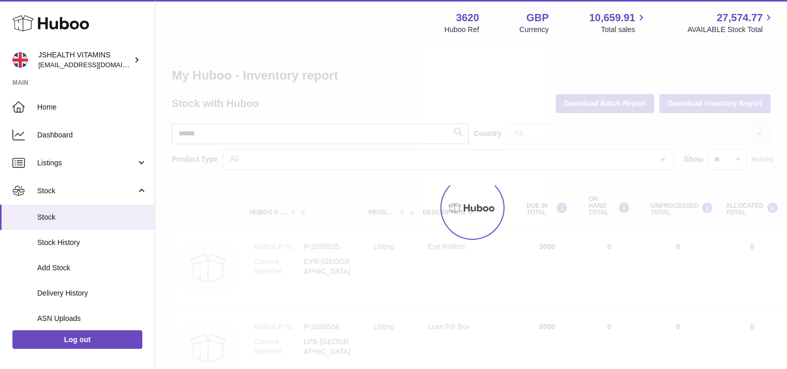 Image resolution: width=787 pixels, height=369 pixels. Describe the element at coordinates (92, 243) in the screenshot. I see `span: Stock History` at that location.